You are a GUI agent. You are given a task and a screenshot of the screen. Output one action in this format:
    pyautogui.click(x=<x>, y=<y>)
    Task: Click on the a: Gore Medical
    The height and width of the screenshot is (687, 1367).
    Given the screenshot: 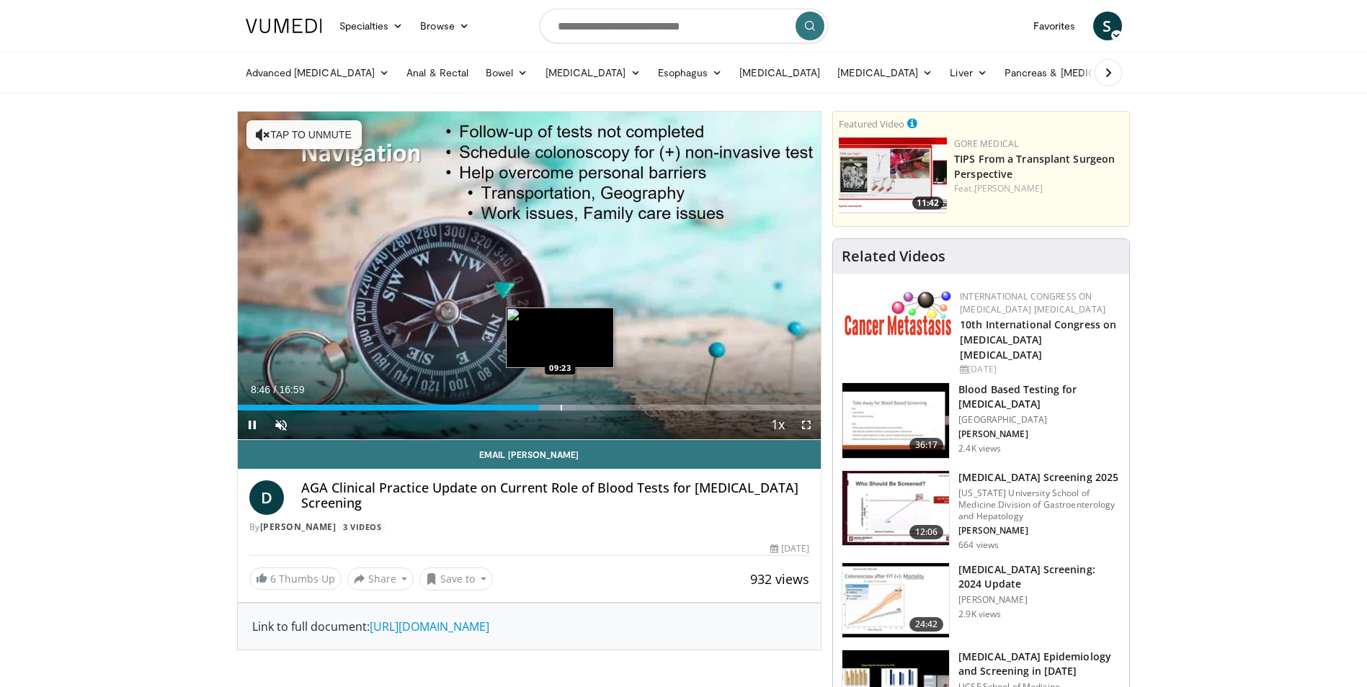 What is the action you would take?
    pyautogui.click(x=986, y=143)
    